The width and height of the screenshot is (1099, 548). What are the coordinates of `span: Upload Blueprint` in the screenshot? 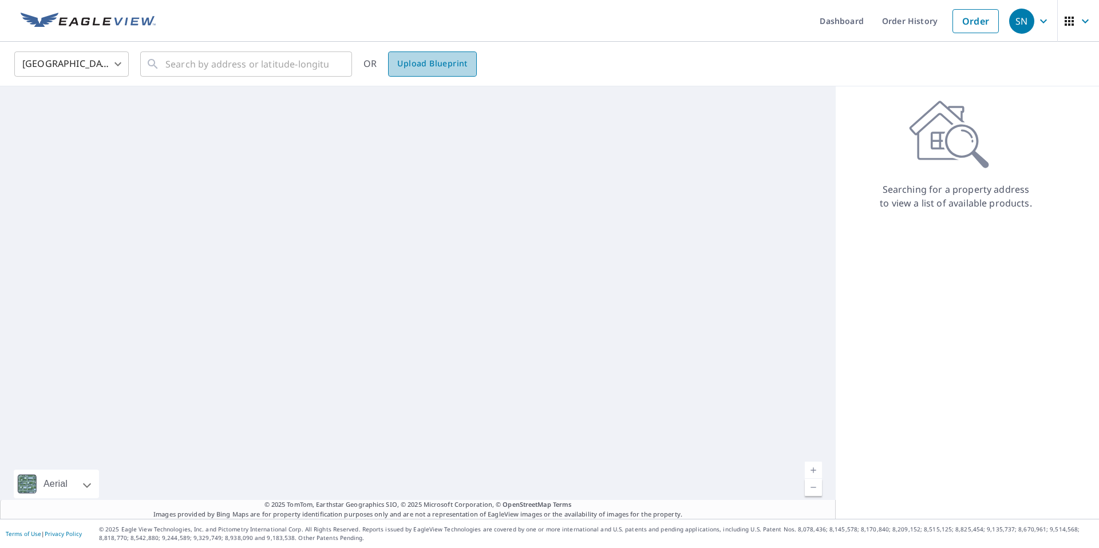 It's located at (432, 64).